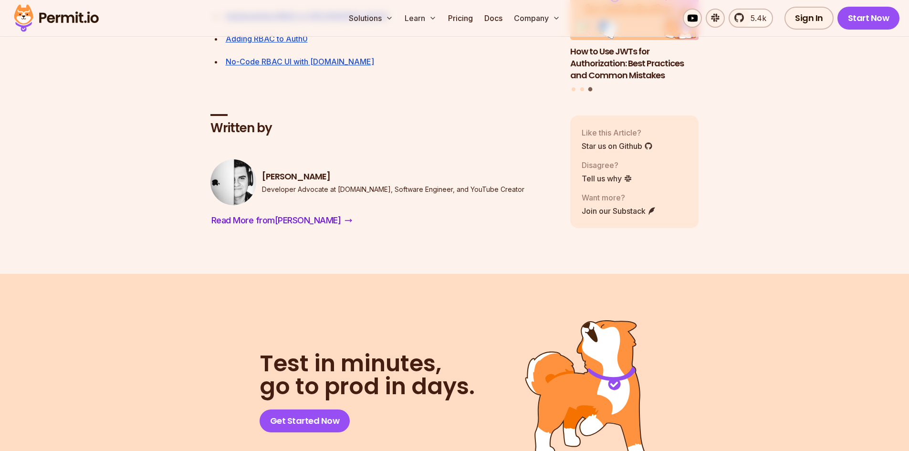 This screenshot has width=909, height=451. Describe the element at coordinates (869, 18) in the screenshot. I see `a: Start Now` at that location.